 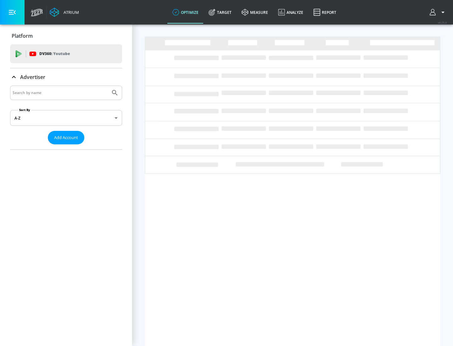 I want to click on a: Atrium, so click(x=64, y=12).